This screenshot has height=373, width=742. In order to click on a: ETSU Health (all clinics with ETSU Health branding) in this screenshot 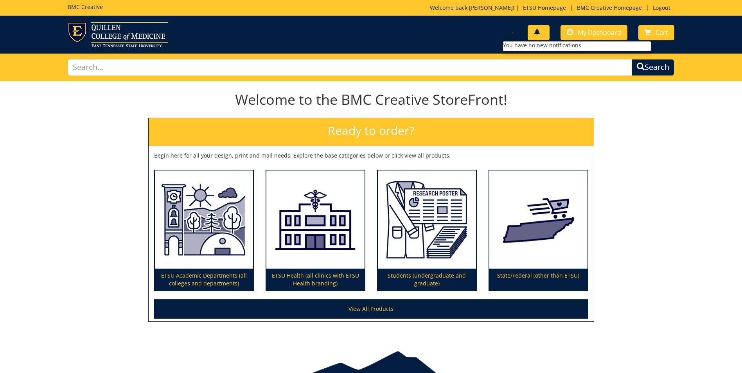, I will do `click(315, 231)`.